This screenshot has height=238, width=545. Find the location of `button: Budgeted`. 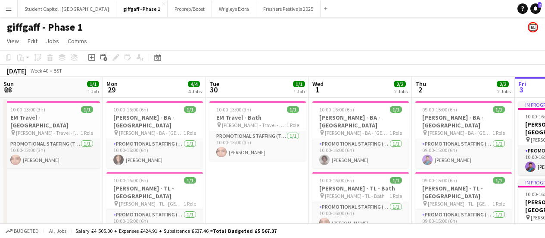

button: Budgeted is located at coordinates (22, 231).